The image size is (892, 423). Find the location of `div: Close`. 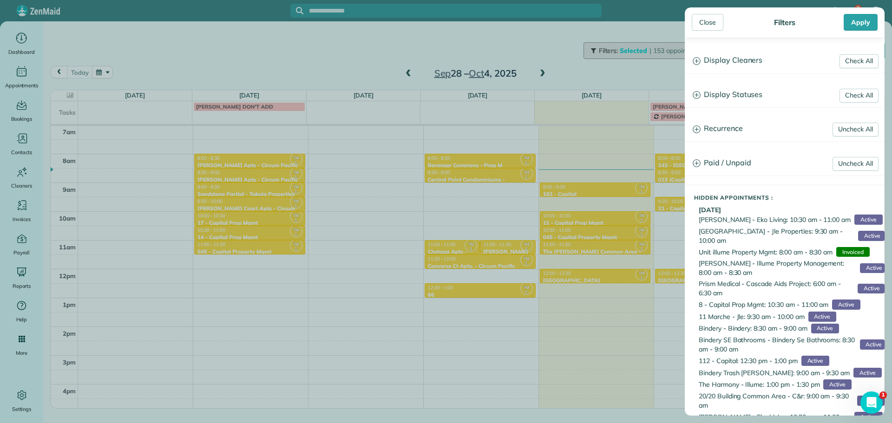

div: Close is located at coordinates (708, 22).